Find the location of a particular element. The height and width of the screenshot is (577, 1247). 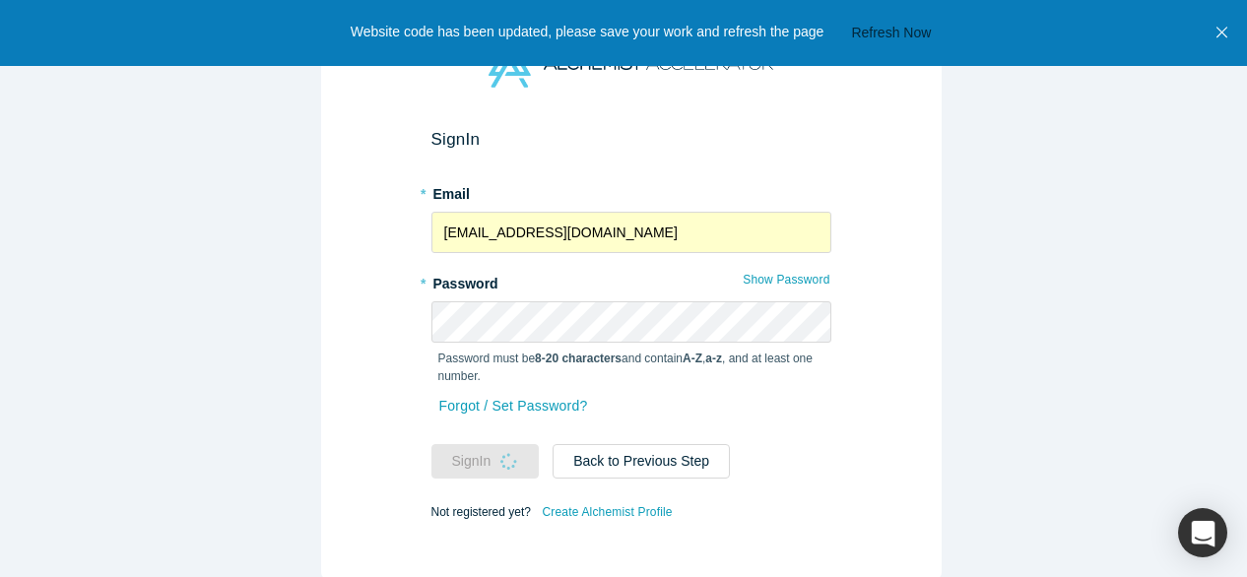

button: SignIn is located at coordinates (486, 461).